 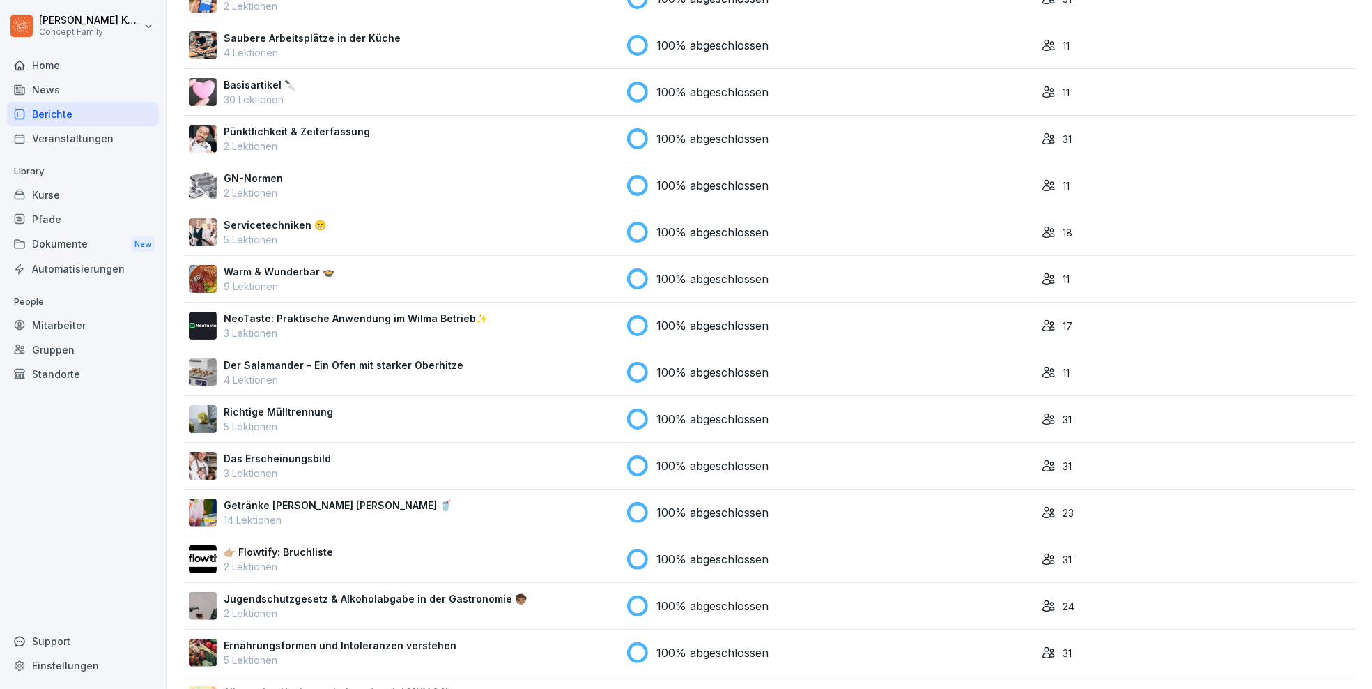 I want to click on a: Pfade, so click(x=83, y=219).